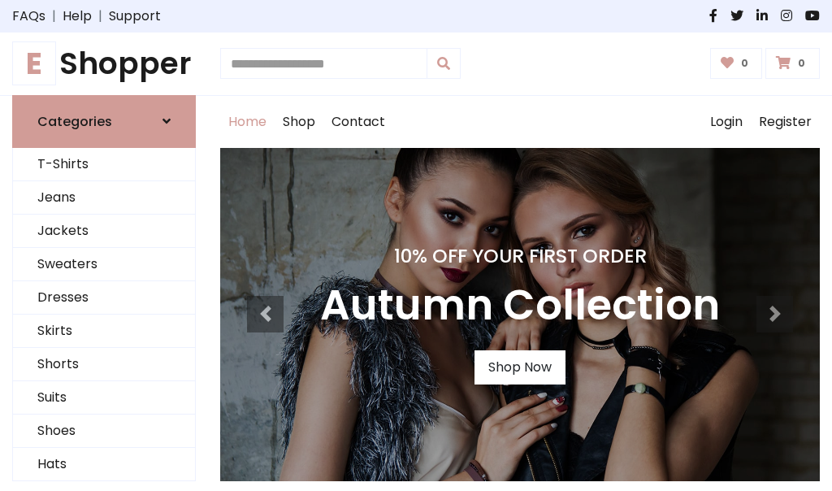  What do you see at coordinates (785, 122) in the screenshot?
I see `a: Register` at bounding box center [785, 122].